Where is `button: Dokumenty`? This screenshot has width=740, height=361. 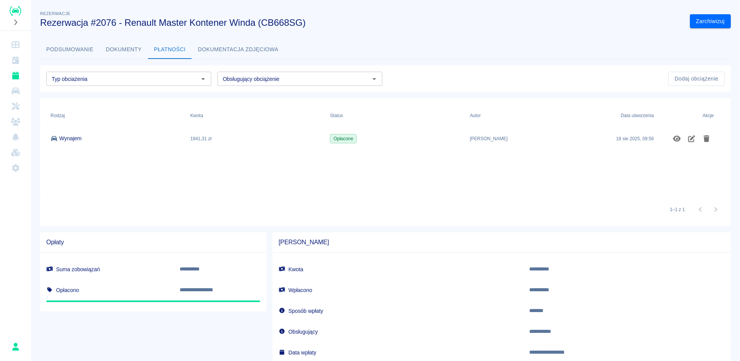 button: Dokumenty is located at coordinates (124, 50).